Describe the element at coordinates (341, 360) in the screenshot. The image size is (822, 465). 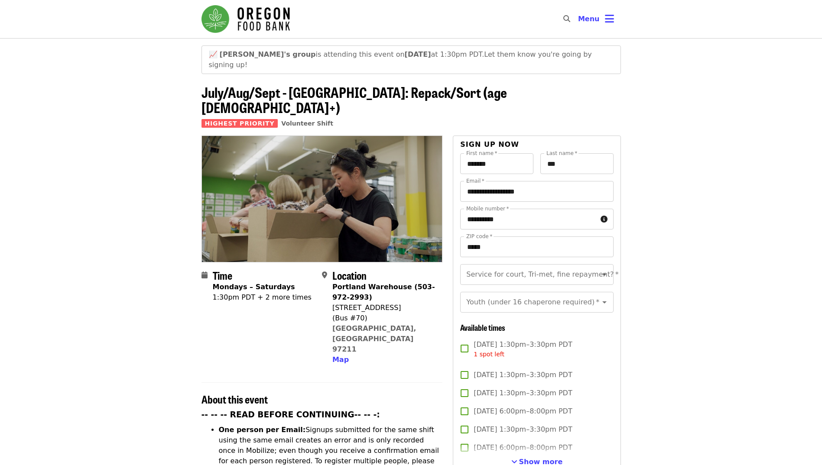
I see `button: Map` at that location.